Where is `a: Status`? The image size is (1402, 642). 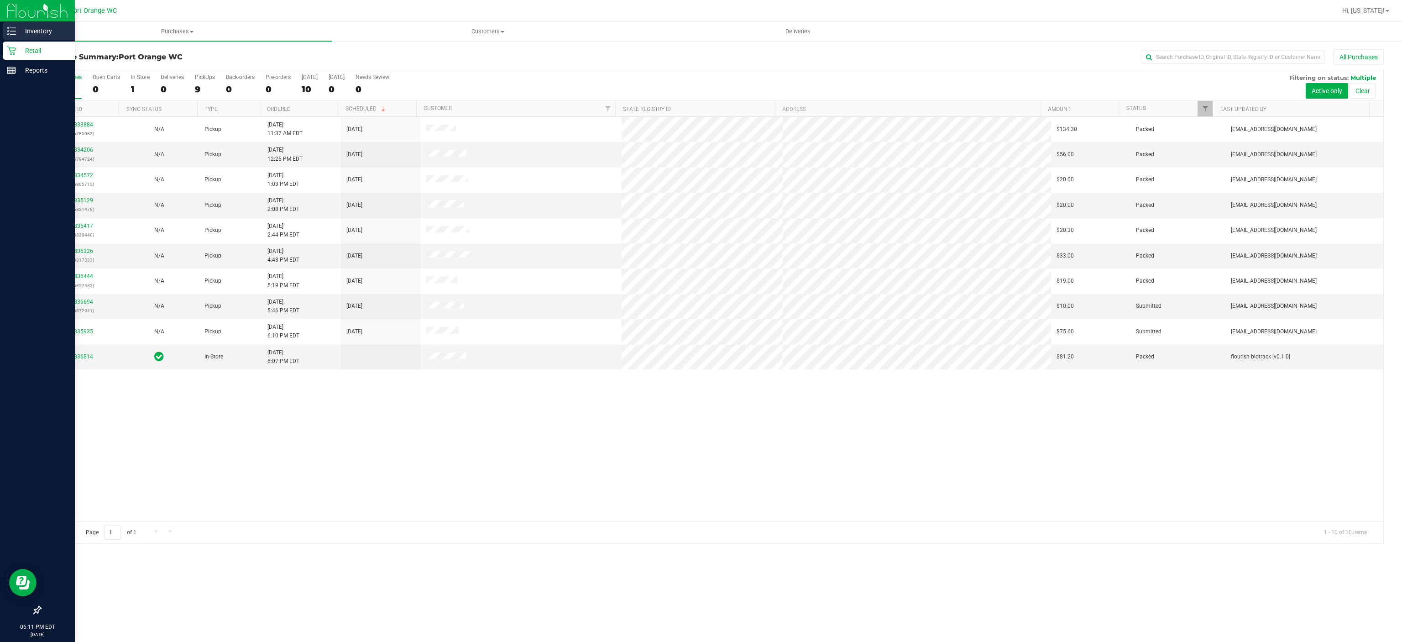
a: Status is located at coordinates (1136, 108).